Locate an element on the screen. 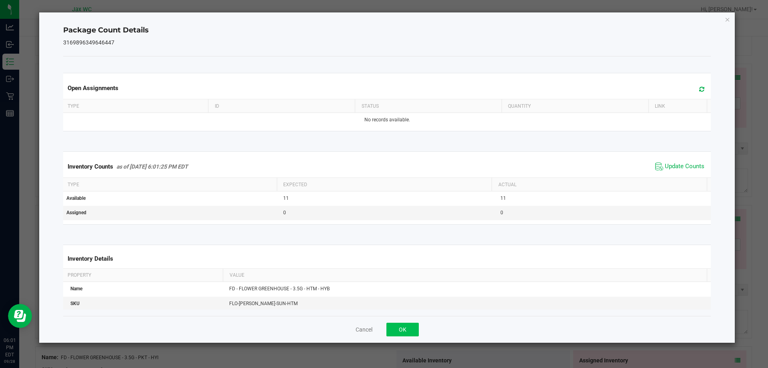 The height and width of the screenshot is (368, 768). span: Name is located at coordinates (76, 288).